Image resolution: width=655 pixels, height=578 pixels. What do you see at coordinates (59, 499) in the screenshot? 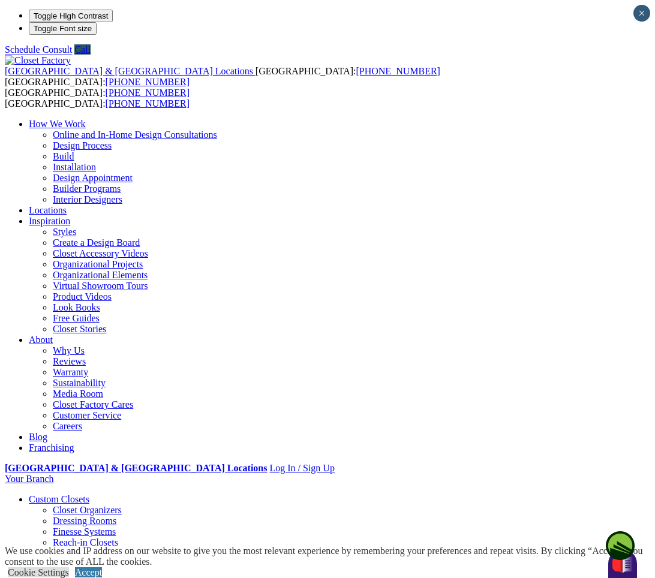
I see `a: Custom Closets` at bounding box center [59, 499].